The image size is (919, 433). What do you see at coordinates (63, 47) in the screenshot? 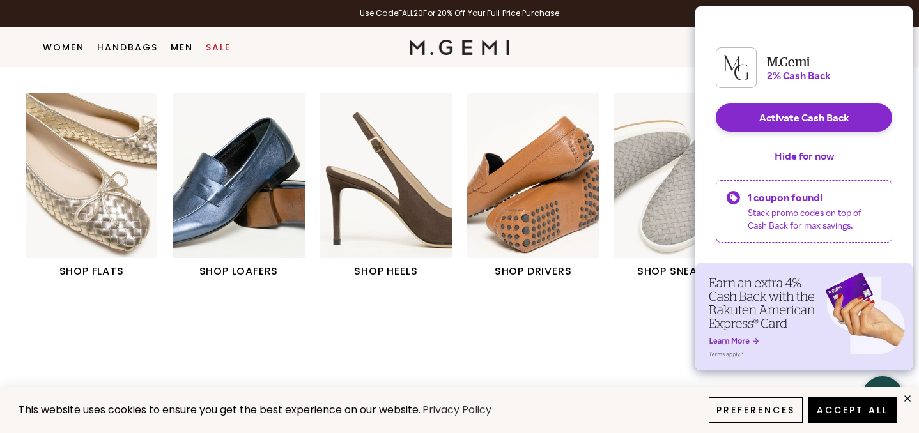
I see `a: Women` at bounding box center [63, 47].